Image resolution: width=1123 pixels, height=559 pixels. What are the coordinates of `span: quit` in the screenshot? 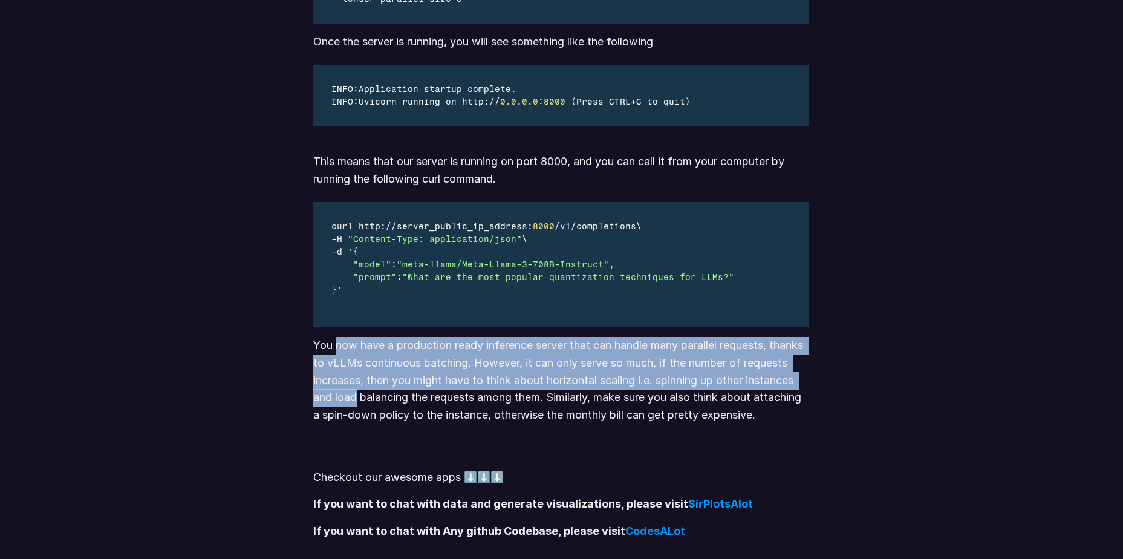 It's located at (674, 102).